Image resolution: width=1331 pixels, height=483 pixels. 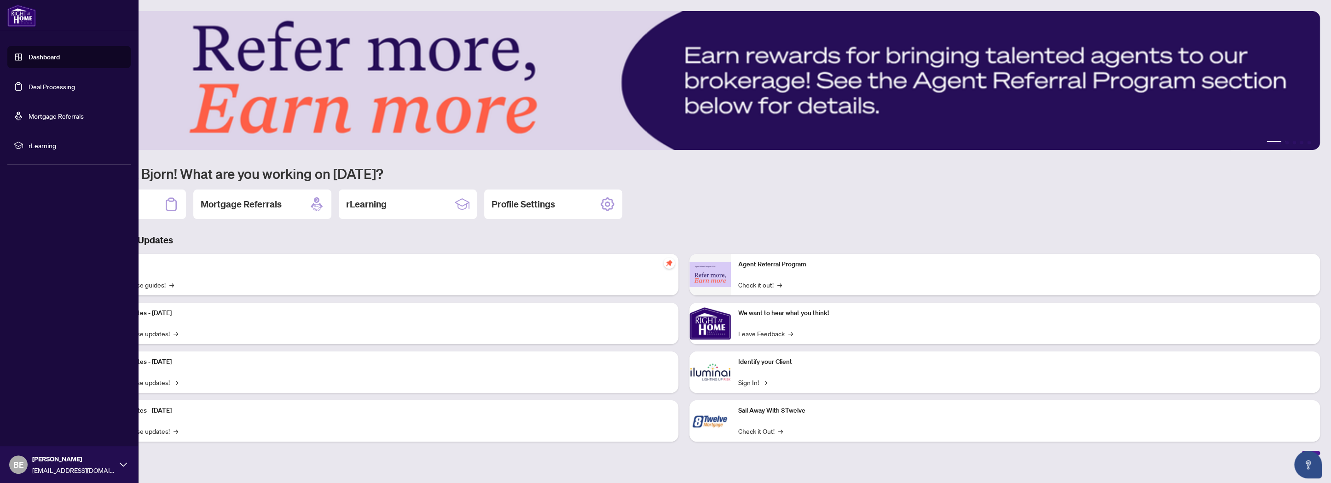 What do you see at coordinates (669, 263) in the screenshot?
I see `span: pushpin` at bounding box center [669, 263].